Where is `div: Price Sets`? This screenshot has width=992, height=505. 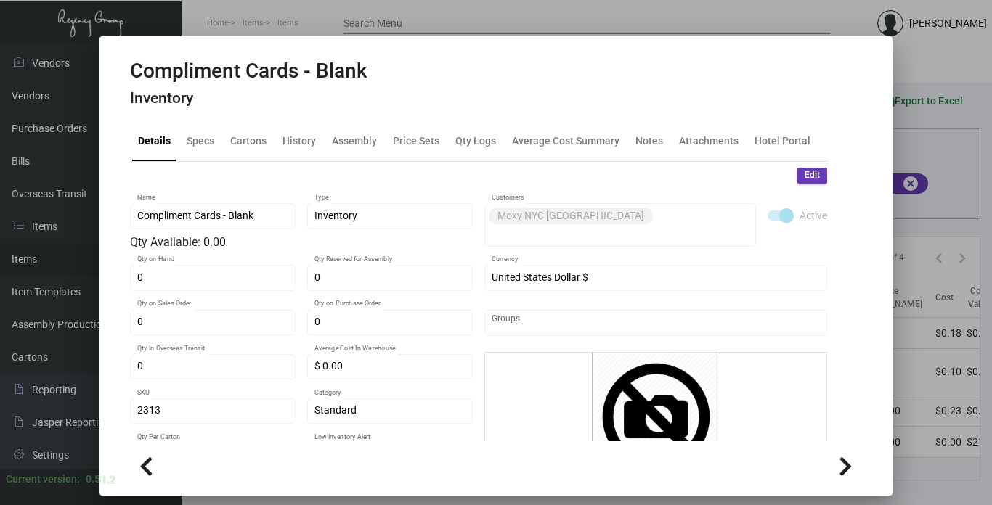 div: Price Sets is located at coordinates (416, 141).